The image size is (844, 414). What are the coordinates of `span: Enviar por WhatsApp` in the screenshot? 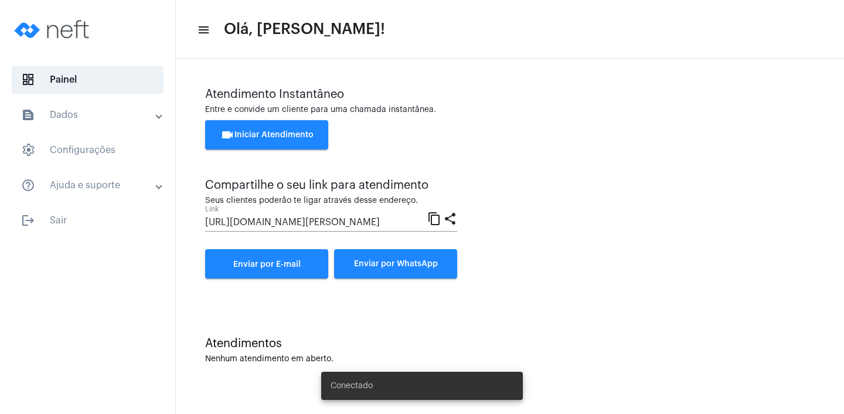 It's located at (396, 264).